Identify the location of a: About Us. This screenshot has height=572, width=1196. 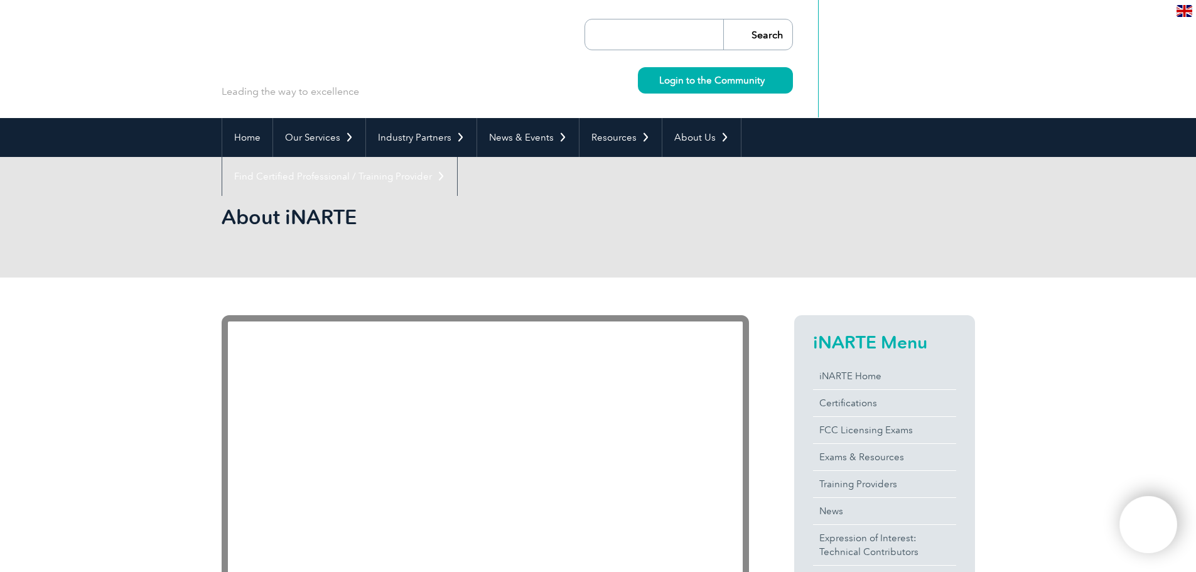
(701, 137).